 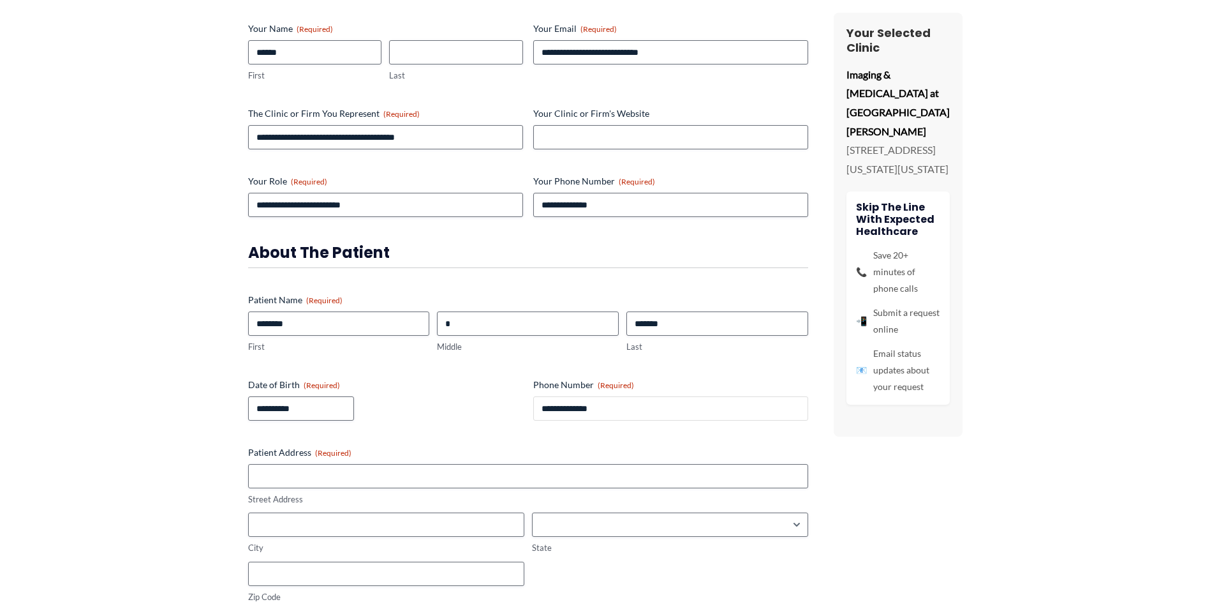 What do you see at coordinates (670, 181) in the screenshot?
I see `label: Your Phone Number` at bounding box center [670, 181].